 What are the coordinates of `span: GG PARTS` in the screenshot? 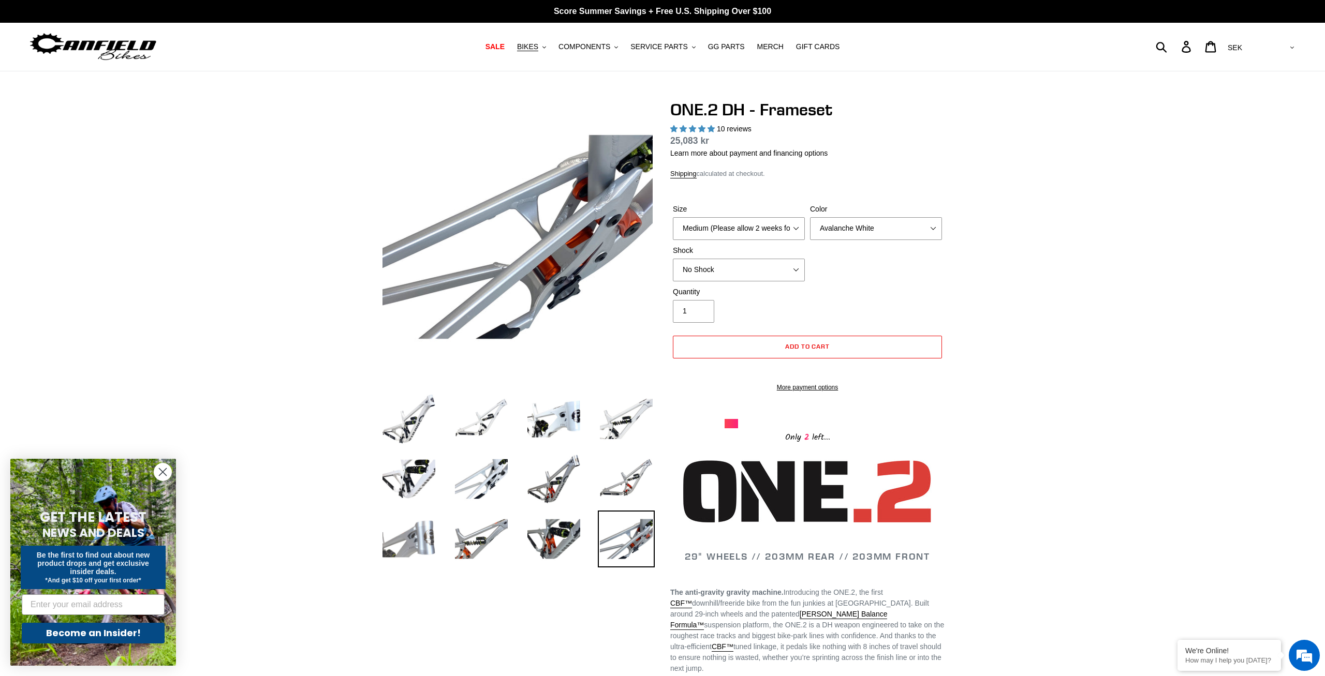 It's located at (726, 47).